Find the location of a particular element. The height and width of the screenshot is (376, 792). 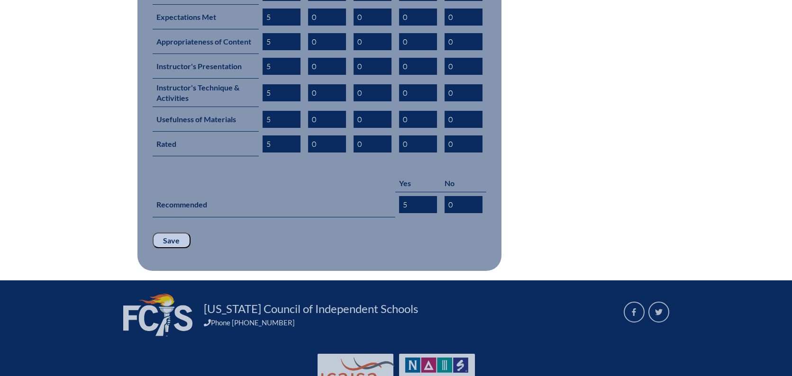

th: Appropriateness of Content is located at coordinates (206, 42).